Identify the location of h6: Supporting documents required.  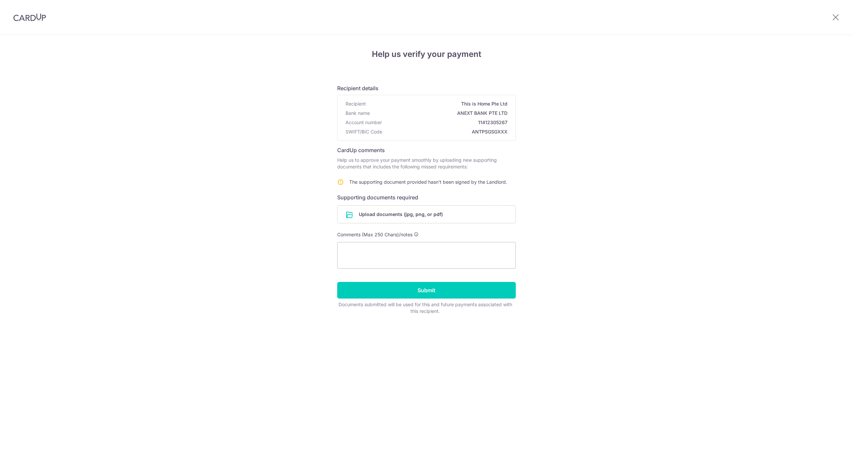
(426, 198).